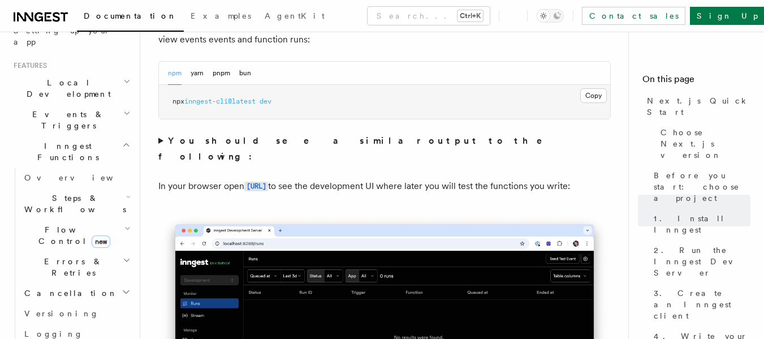  I want to click on button: Cancellation, so click(76, 293).